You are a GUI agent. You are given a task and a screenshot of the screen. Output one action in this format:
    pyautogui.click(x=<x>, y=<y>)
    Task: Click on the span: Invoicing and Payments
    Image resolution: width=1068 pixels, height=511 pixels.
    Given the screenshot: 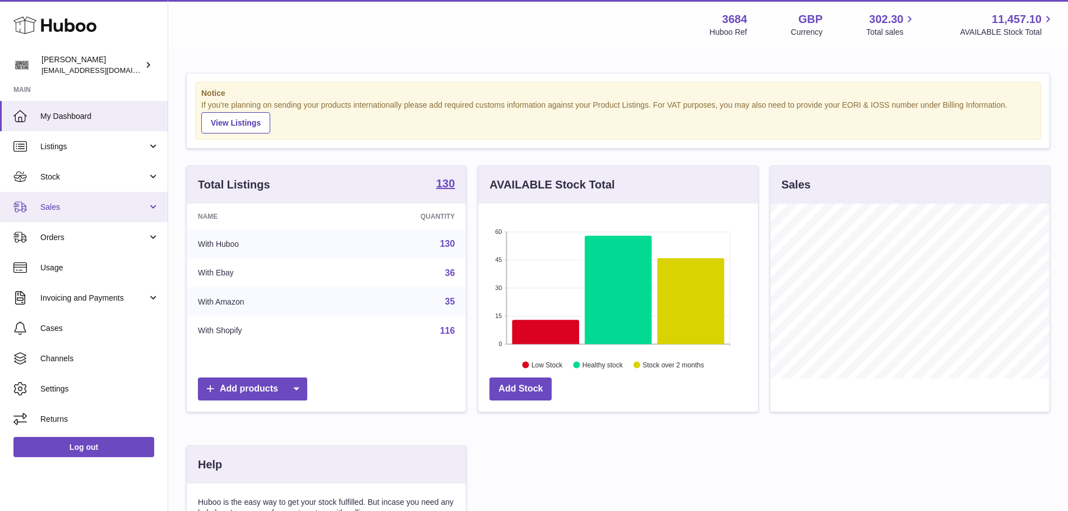 What is the action you would take?
    pyautogui.click(x=94, y=298)
    